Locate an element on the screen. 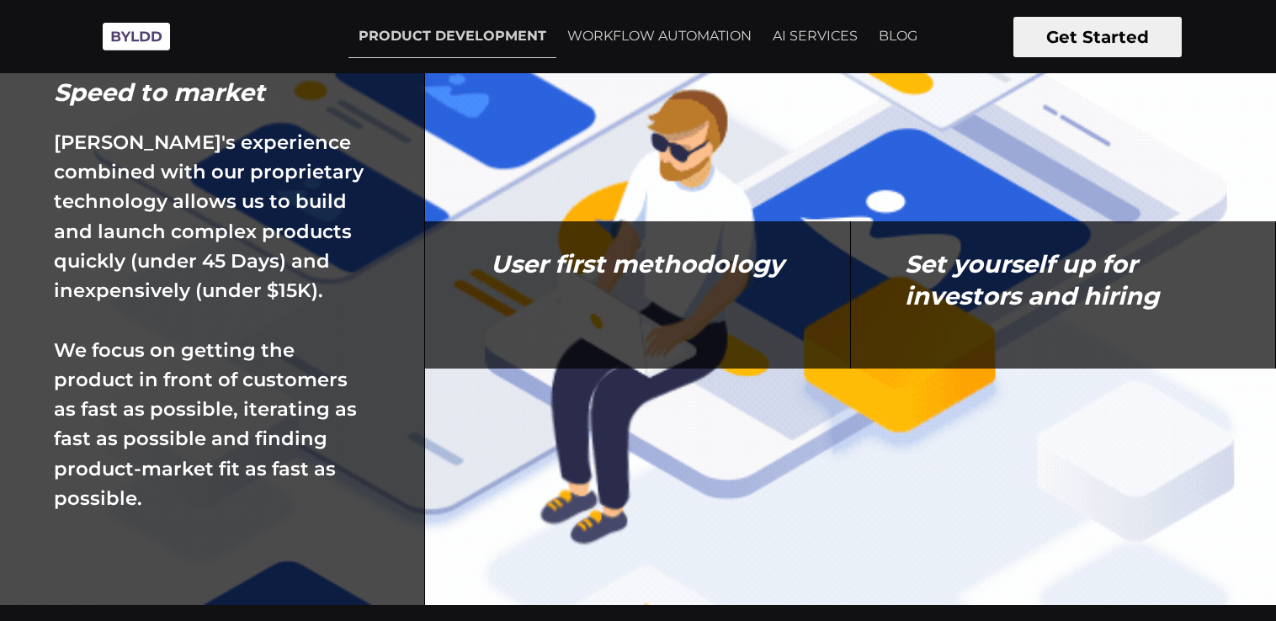 Image resolution: width=1276 pixels, height=621 pixels. h1: Set yourself up for investors and hiring is located at coordinates (1063, 280).